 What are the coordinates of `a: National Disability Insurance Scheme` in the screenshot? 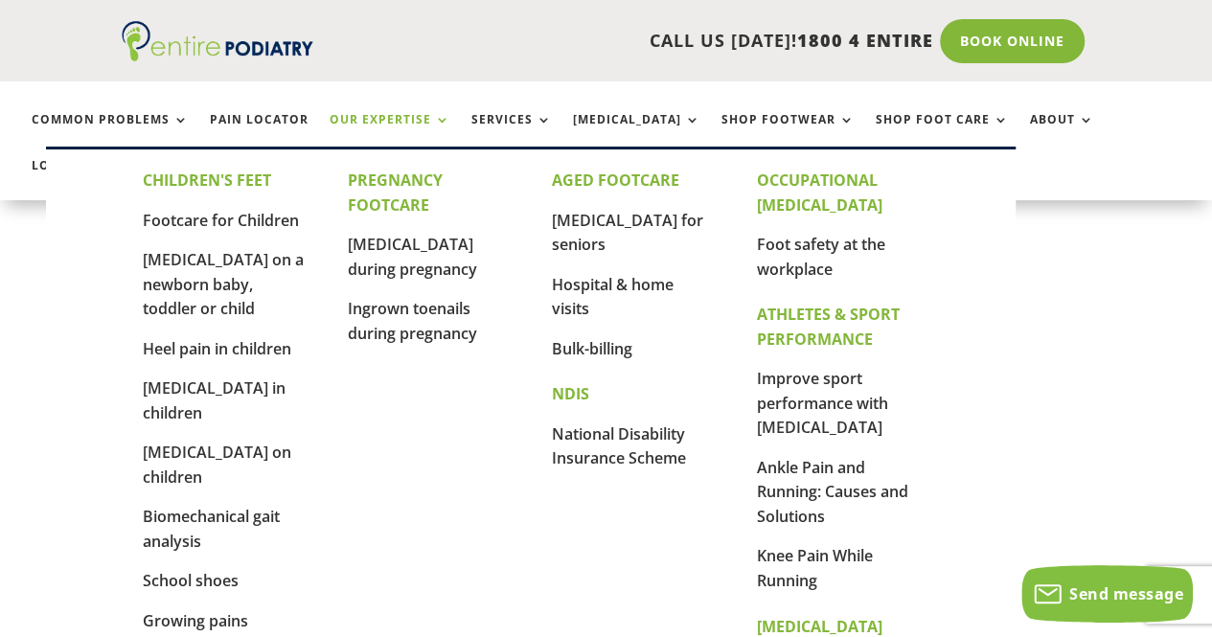 It's located at (619, 447).